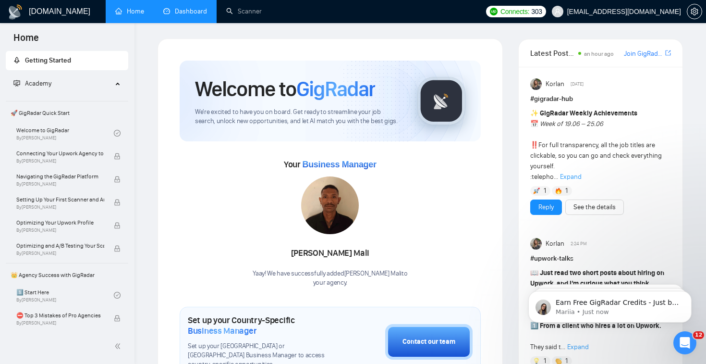 This screenshot has width=706, height=364. I want to click on span: 2:24 PM, so click(579, 244).